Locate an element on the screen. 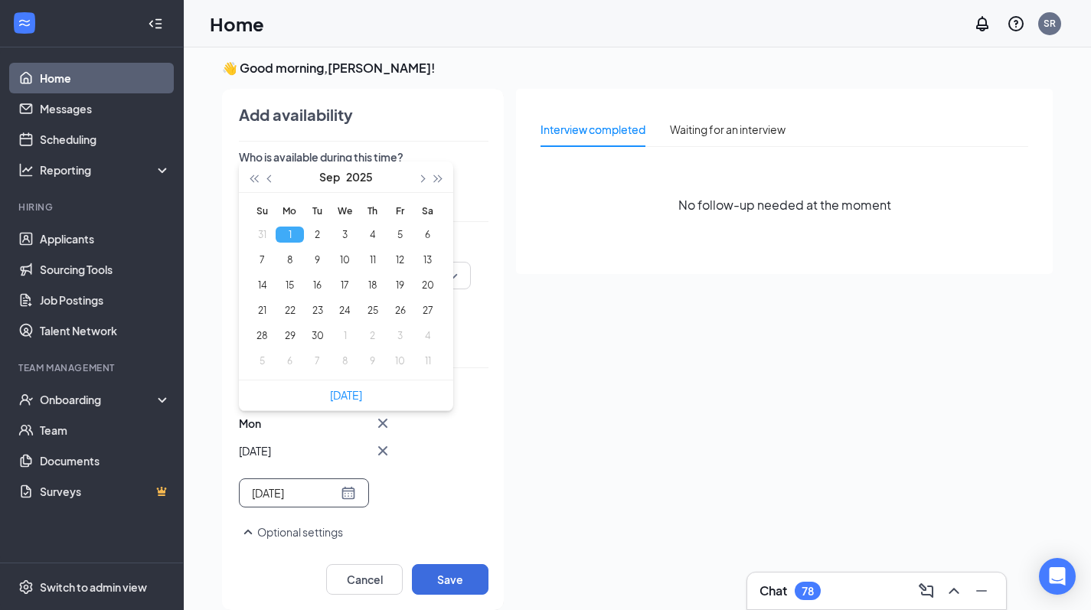  th: We is located at coordinates (345, 211).